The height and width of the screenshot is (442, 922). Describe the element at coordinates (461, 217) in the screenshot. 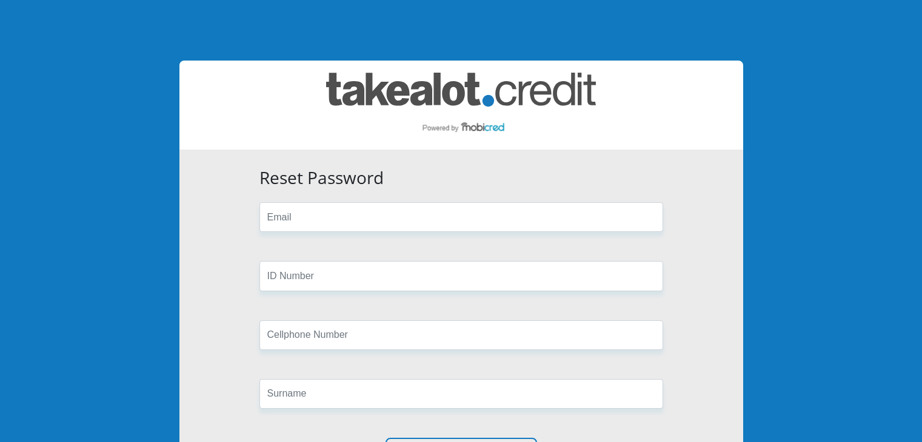

I see `input: Email` at that location.